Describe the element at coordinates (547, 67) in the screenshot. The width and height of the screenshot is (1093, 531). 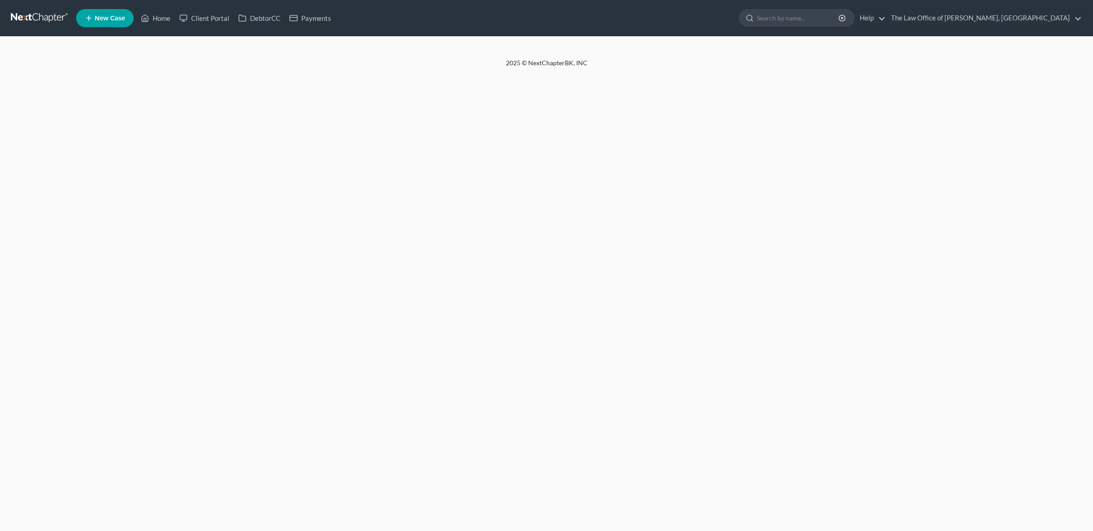
I see `div: 2025 © NextChapterBK, INC` at that location.